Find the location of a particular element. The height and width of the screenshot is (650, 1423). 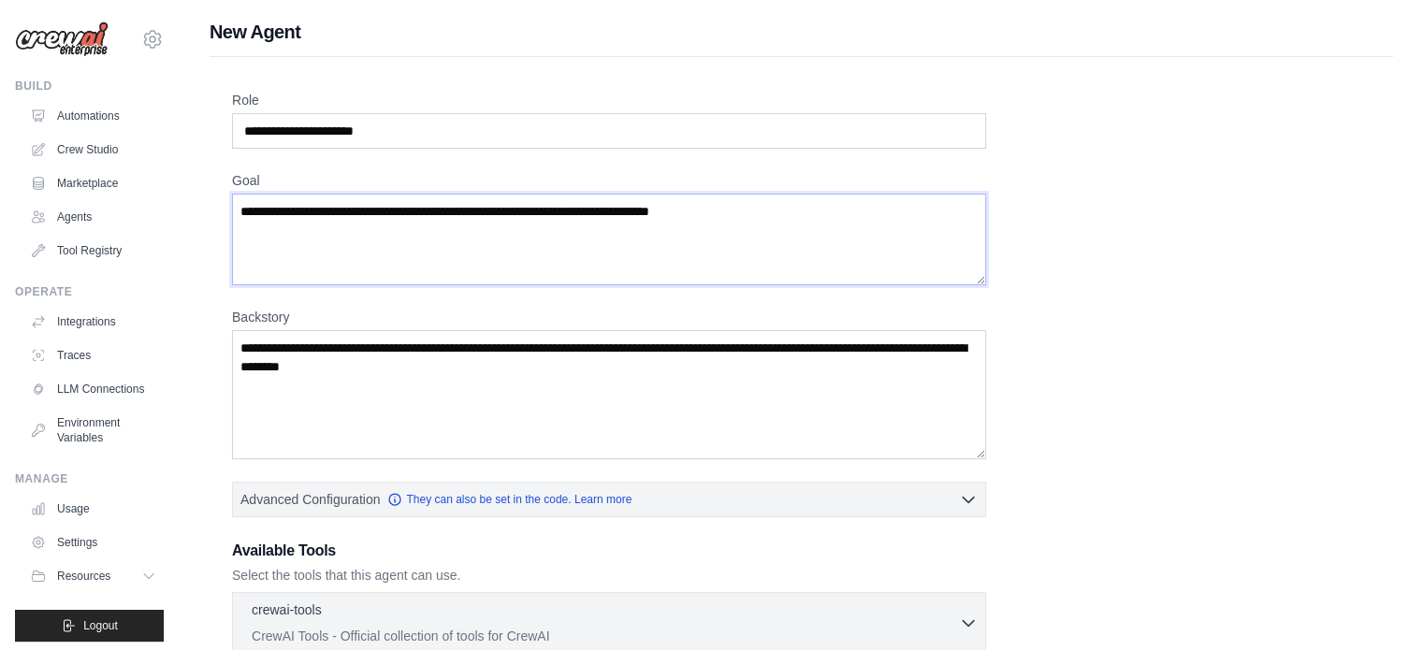

p: crewai-tools is located at coordinates (286, 610).